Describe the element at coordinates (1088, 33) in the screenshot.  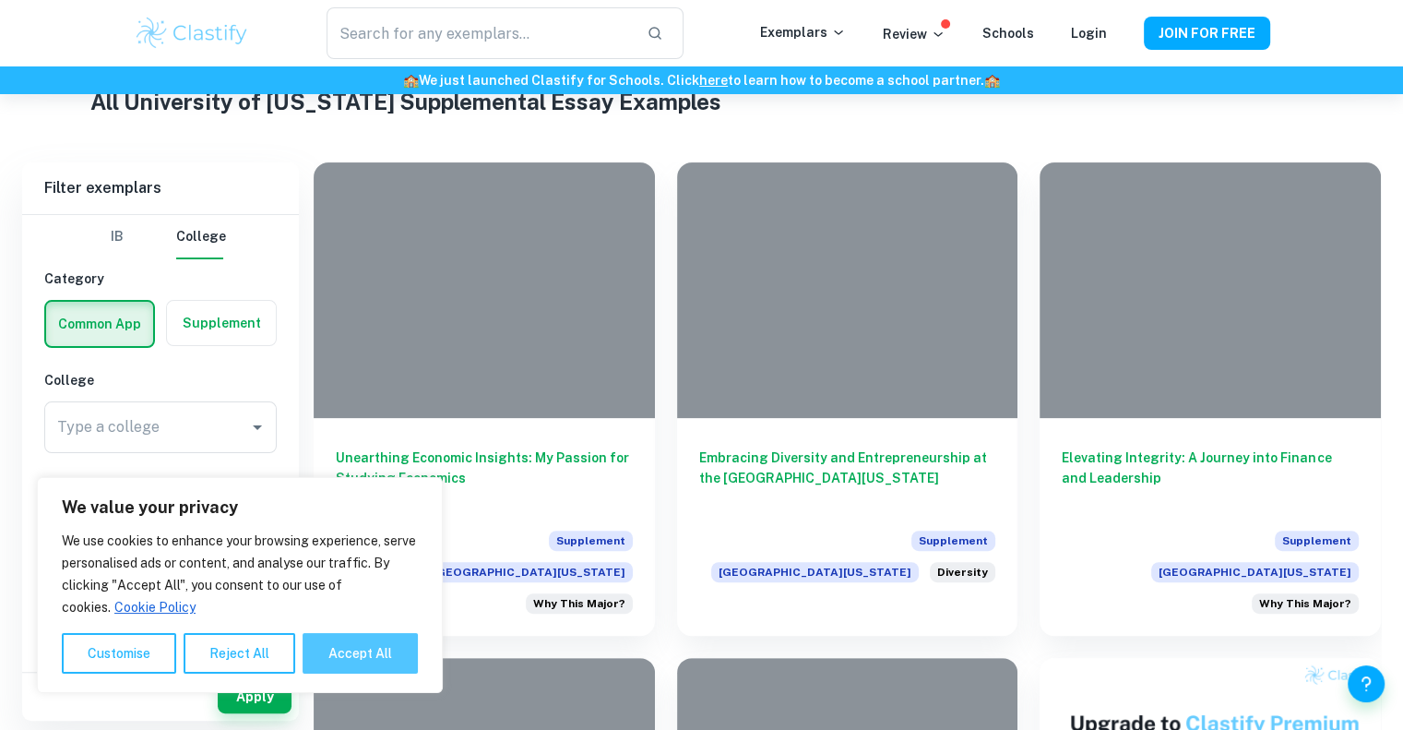
I see `a: Login` at that location.